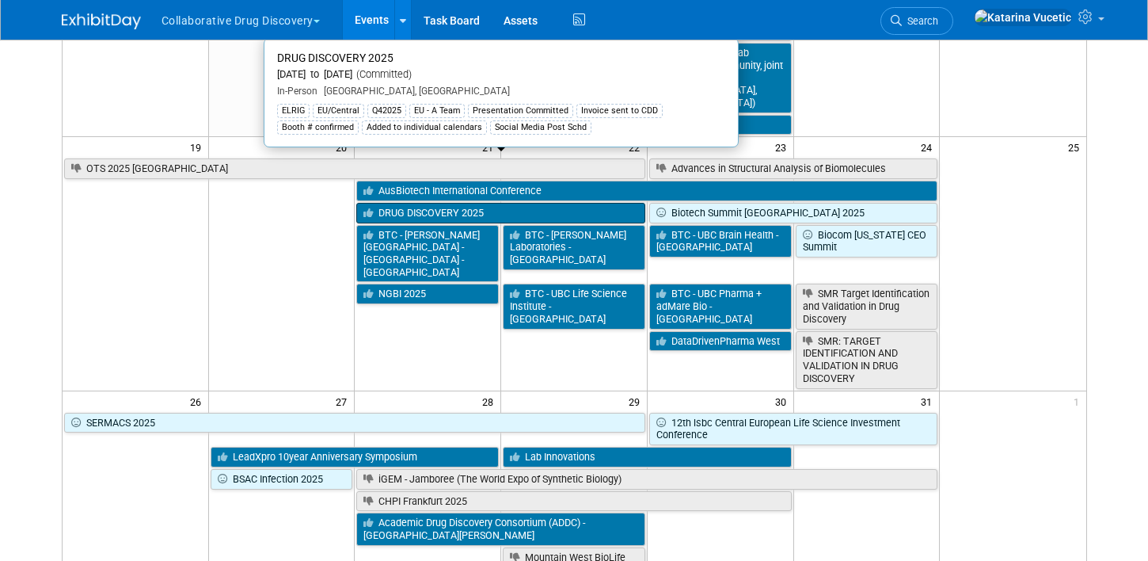  Describe the element at coordinates (335, 58) in the screenshot. I see `span: DRUG DISCOVERY 2025` at that location.